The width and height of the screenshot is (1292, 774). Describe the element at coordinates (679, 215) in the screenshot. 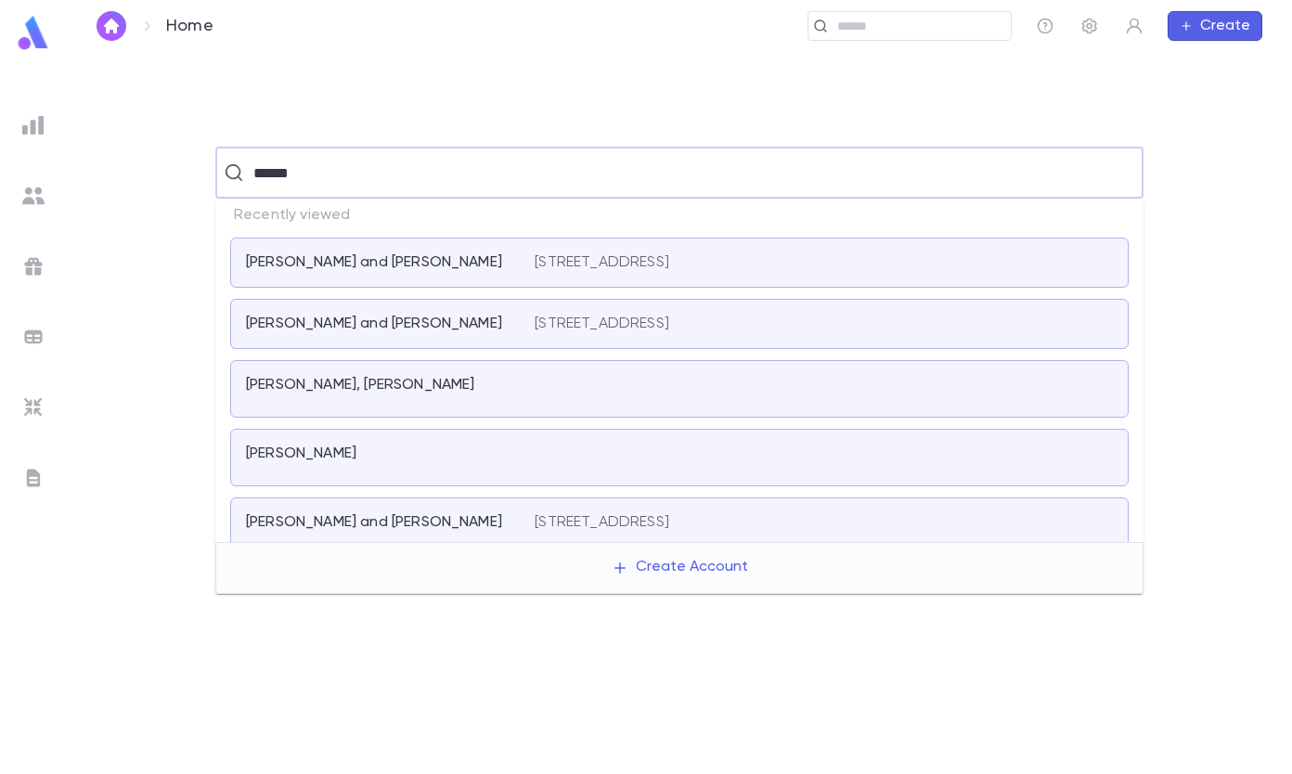

I see `p: Recently viewed` at that location.